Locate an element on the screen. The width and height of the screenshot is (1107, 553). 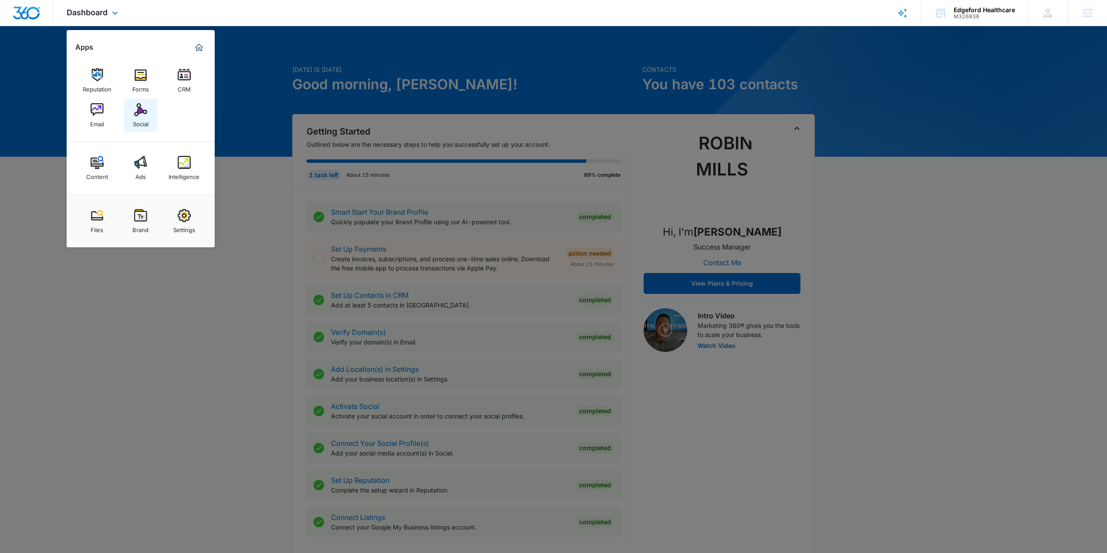
a: Brand is located at coordinates (141, 221).